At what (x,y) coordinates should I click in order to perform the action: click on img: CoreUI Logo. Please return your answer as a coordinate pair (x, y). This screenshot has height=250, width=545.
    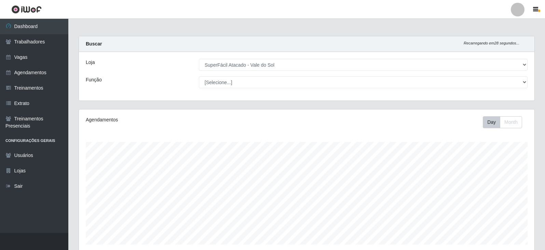
    Looking at the image, I should click on (26, 9).